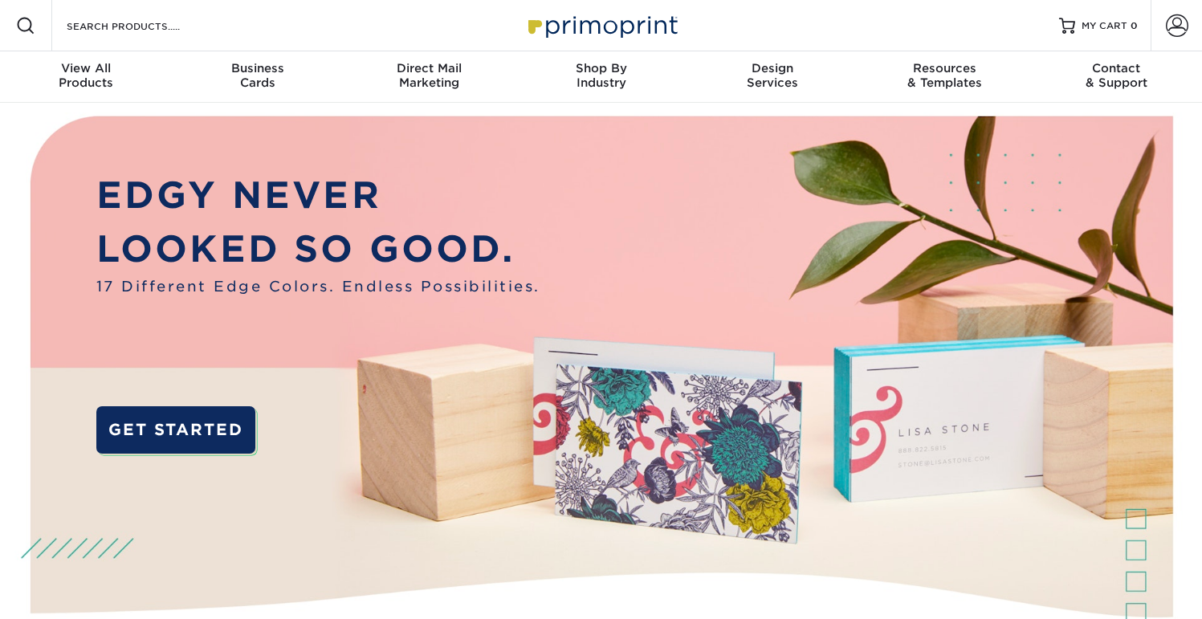  Describe the element at coordinates (601, 77) in the screenshot. I see `a: Shop ByIndustry` at that location.